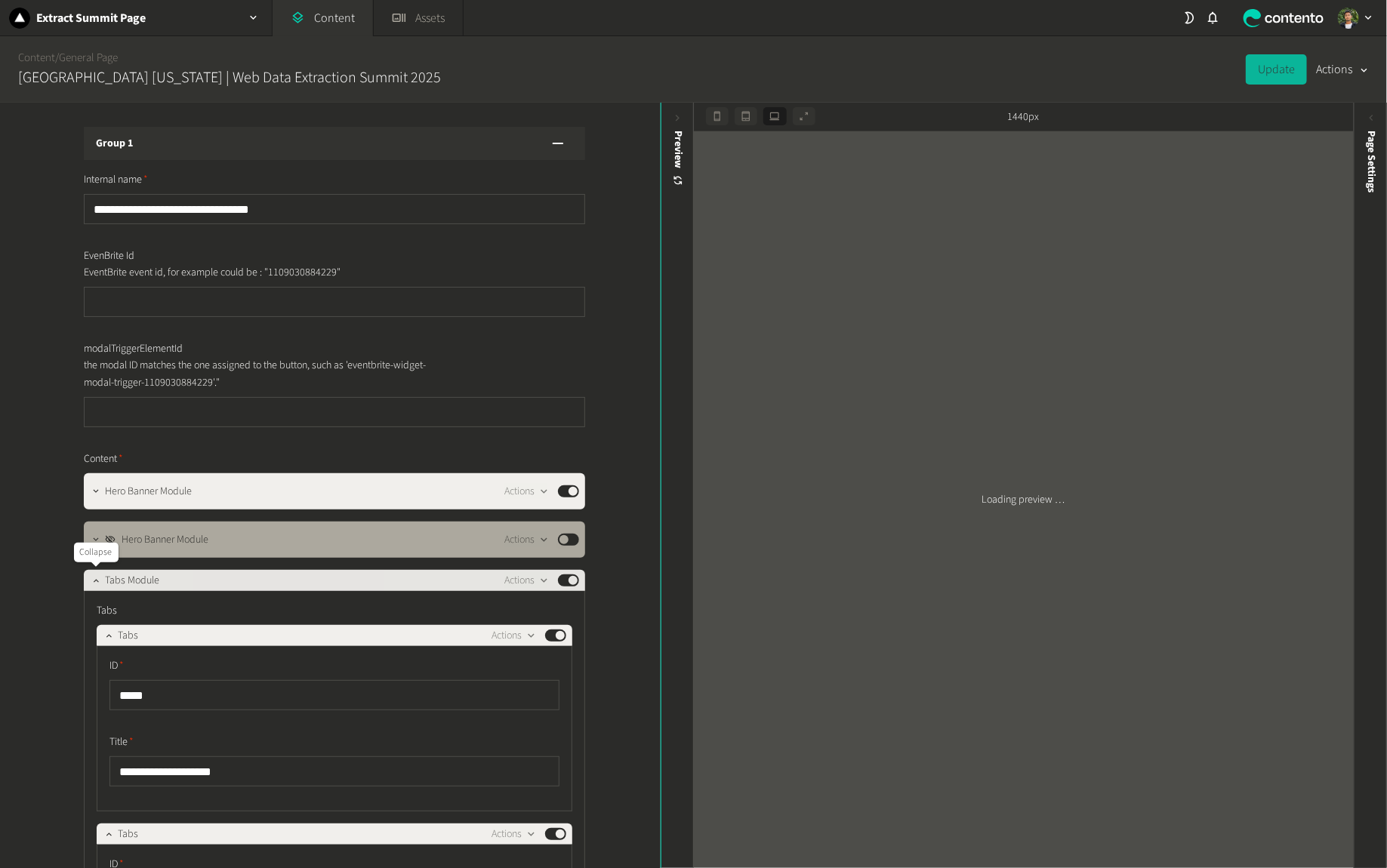 The height and width of the screenshot is (868, 1387). Describe the element at coordinates (1024, 117) in the screenshot. I see `span: 1440px` at that location.